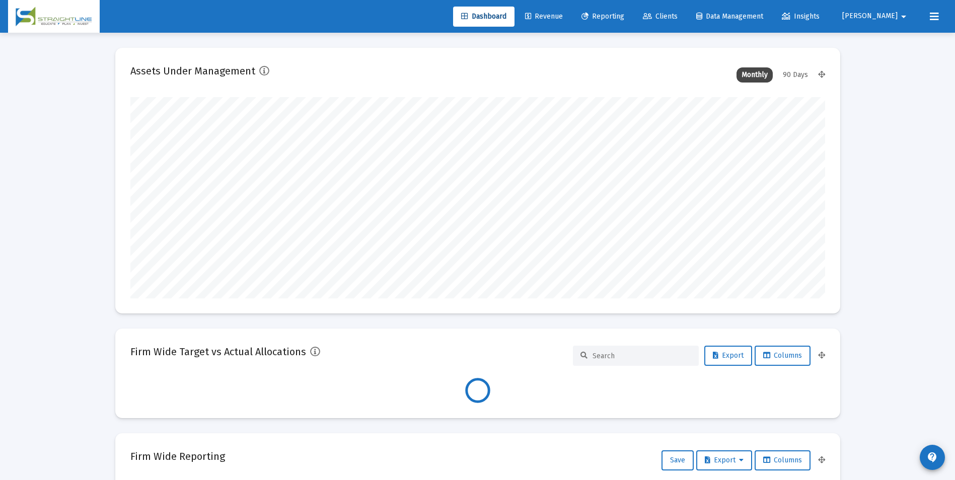  I want to click on a: Dashboard, so click(484, 17).